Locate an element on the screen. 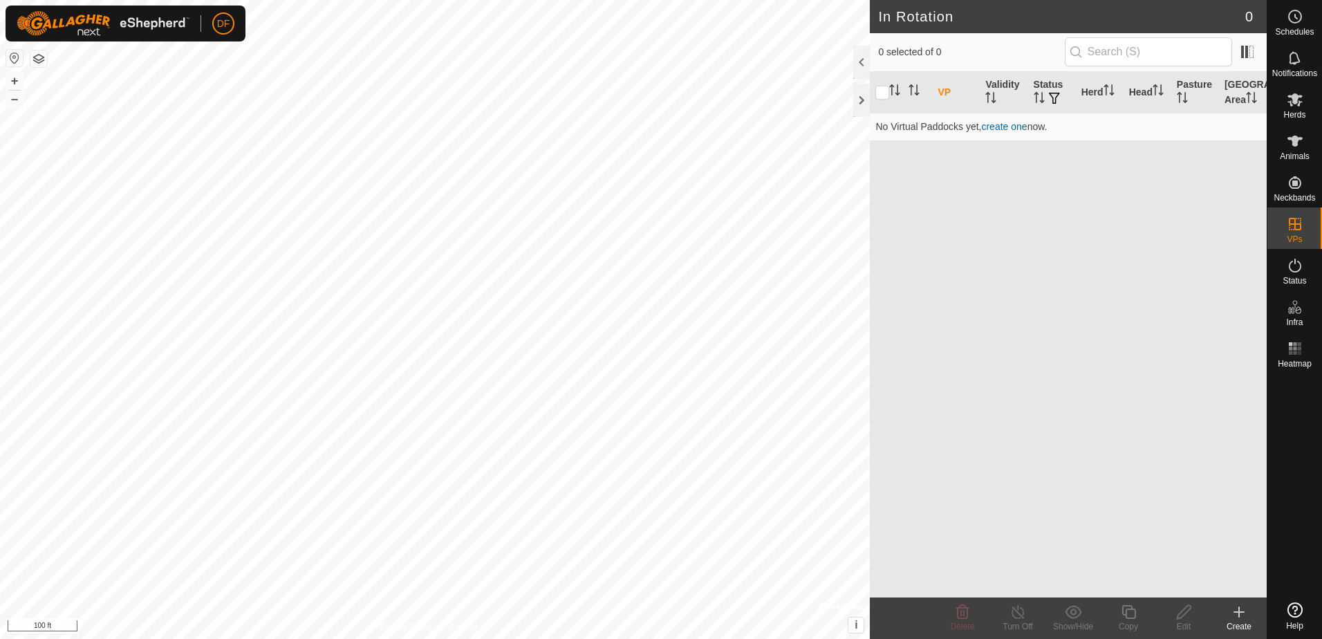 Image resolution: width=1322 pixels, height=639 pixels. th: Validity is located at coordinates (1004, 93).